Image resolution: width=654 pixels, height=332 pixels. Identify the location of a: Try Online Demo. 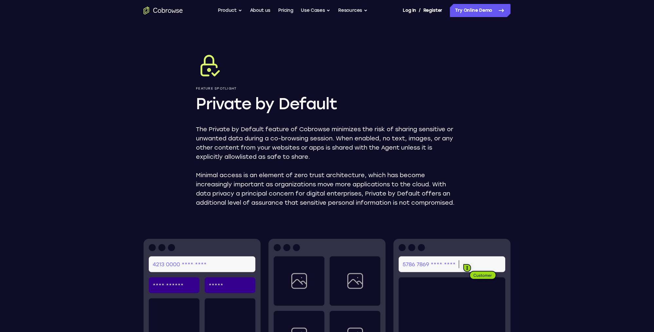
(480, 10).